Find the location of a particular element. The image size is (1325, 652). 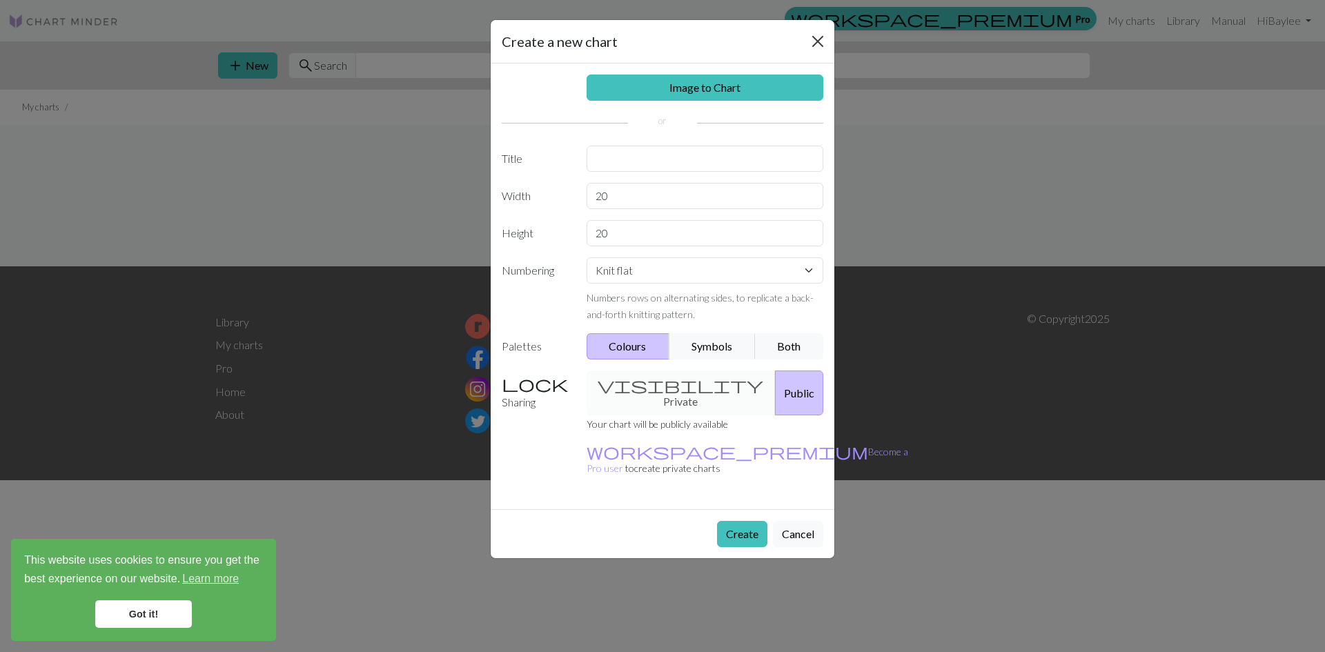

a: learn more about cookies is located at coordinates (211, 579).